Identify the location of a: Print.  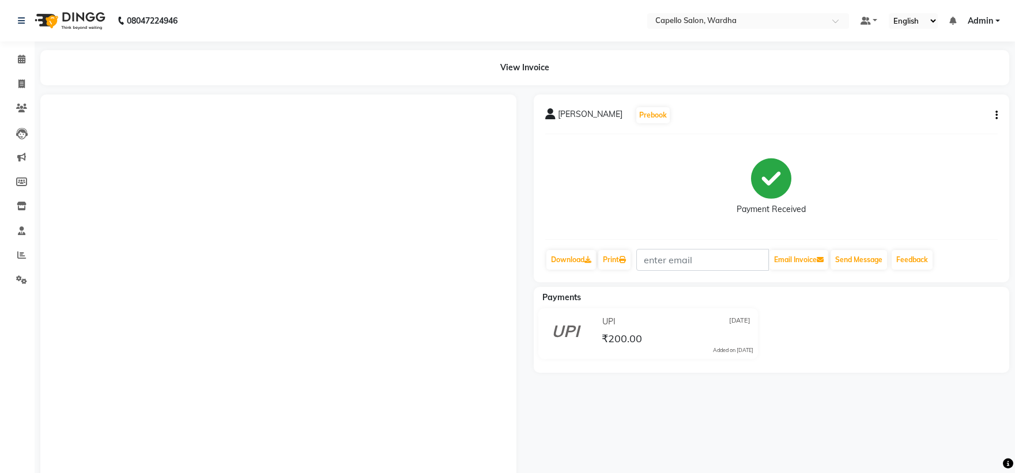
(614, 260).